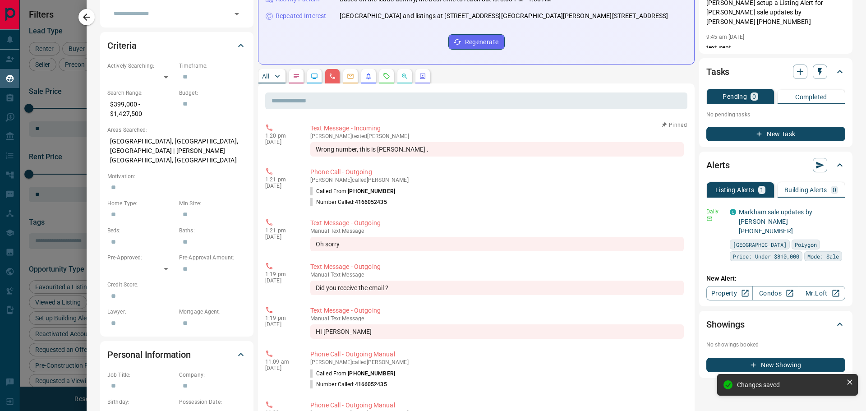 This screenshot has height=411, width=866. What do you see at coordinates (212, 375) in the screenshot?
I see `p: Company:` at bounding box center [212, 375].